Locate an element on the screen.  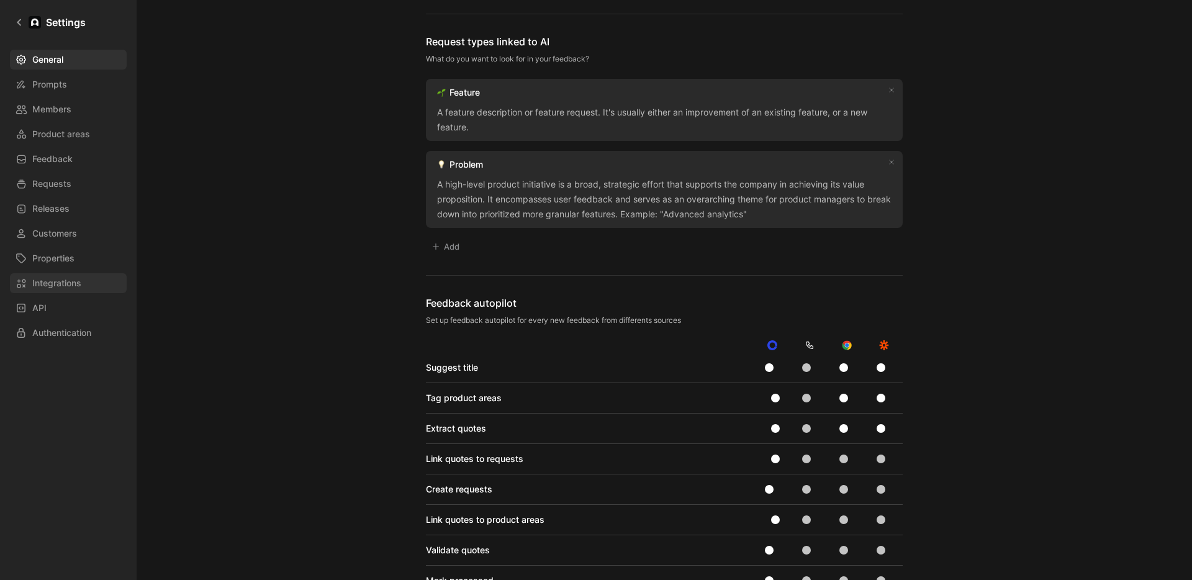
button: Add is located at coordinates (445, 246).